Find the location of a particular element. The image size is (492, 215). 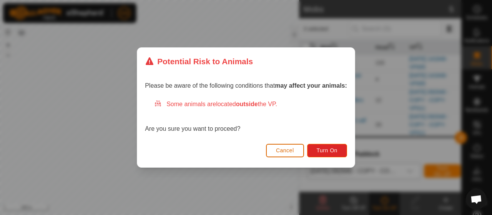

div: Some animals are is located at coordinates (251, 104).